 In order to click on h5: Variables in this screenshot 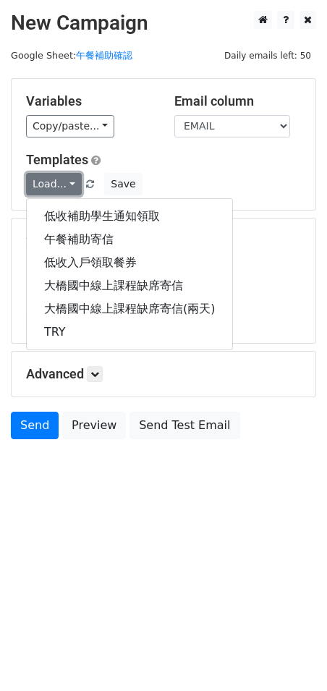, I will do `click(89, 101)`.